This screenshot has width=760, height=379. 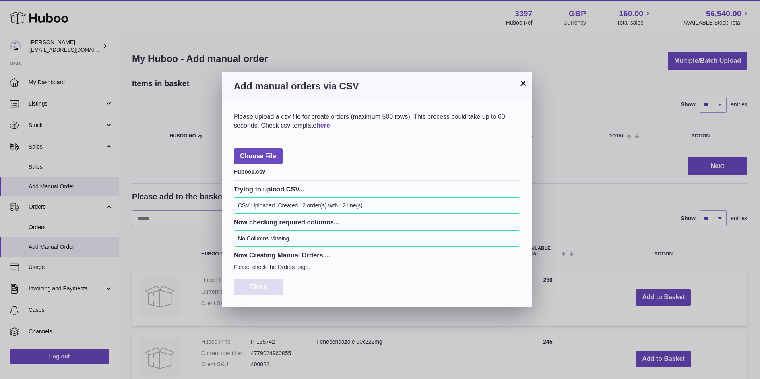 What do you see at coordinates (258, 287) in the screenshot?
I see `button: Close` at bounding box center [258, 287].